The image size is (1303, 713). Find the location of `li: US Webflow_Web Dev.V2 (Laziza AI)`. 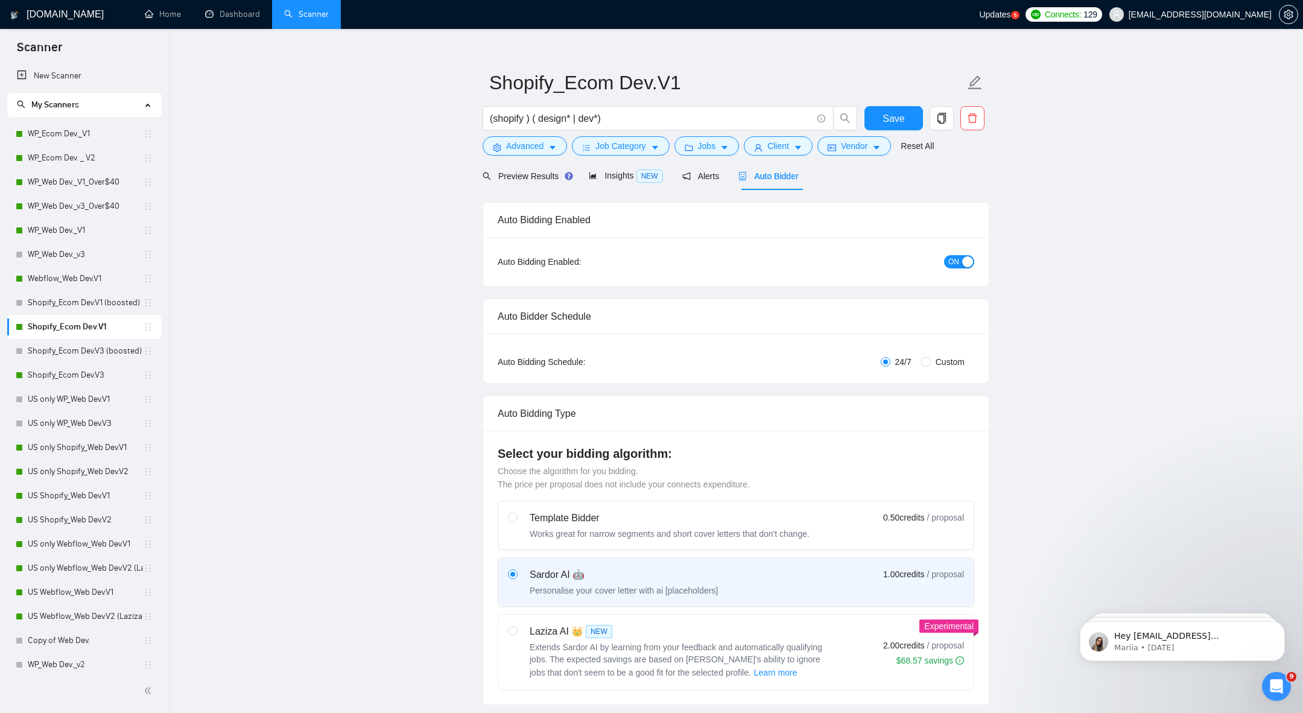

li: US Webflow_Web Dev.V2 (Laziza AI) is located at coordinates (84, 617).